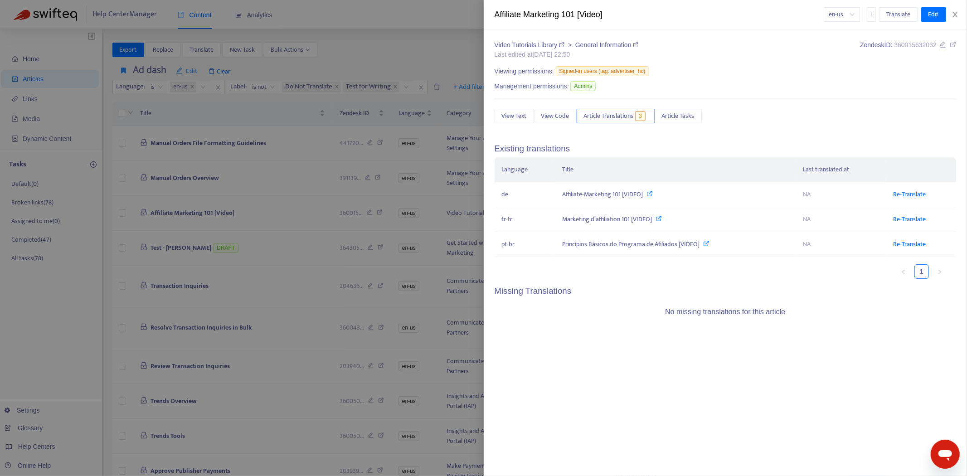 The height and width of the screenshot is (476, 967). What do you see at coordinates (842, 15) in the screenshot?
I see `span: en-us` at bounding box center [842, 15].